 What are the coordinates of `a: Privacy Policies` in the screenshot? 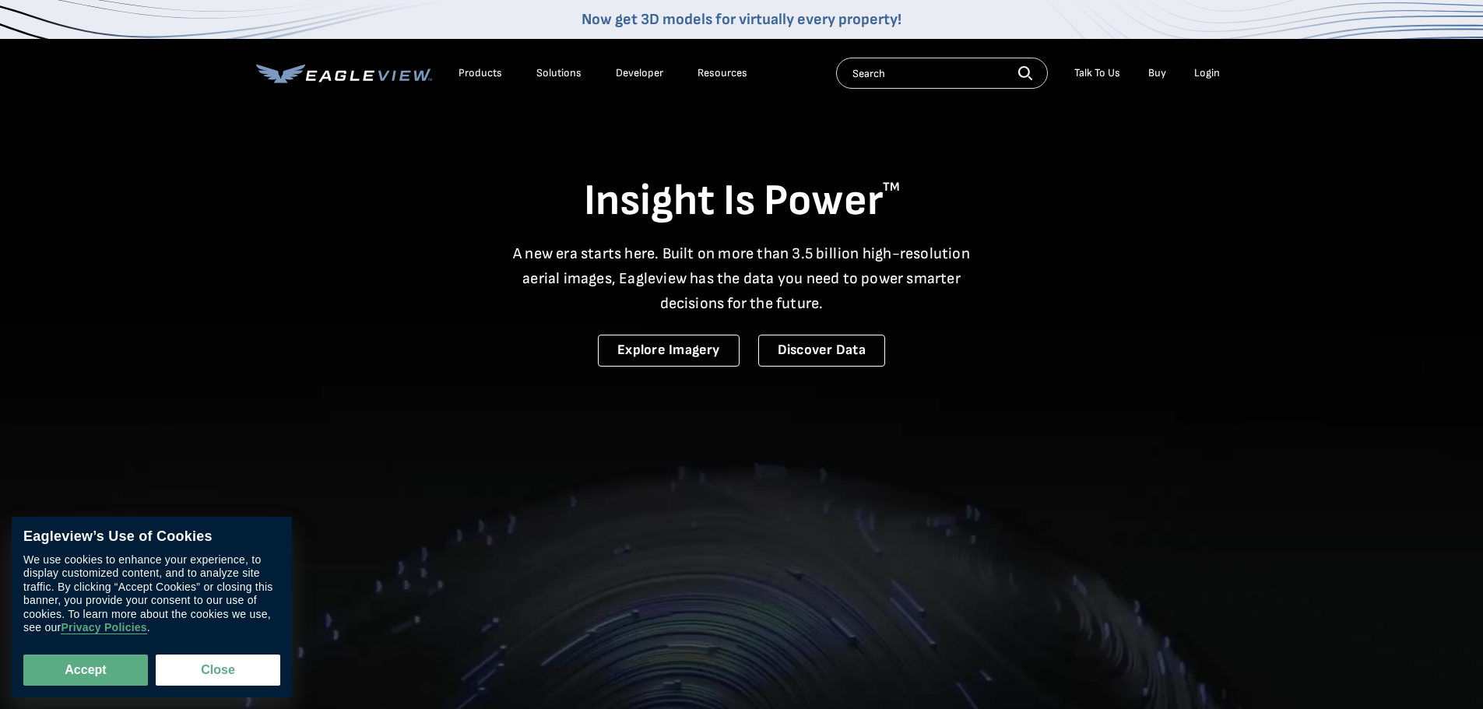 It's located at (104, 628).